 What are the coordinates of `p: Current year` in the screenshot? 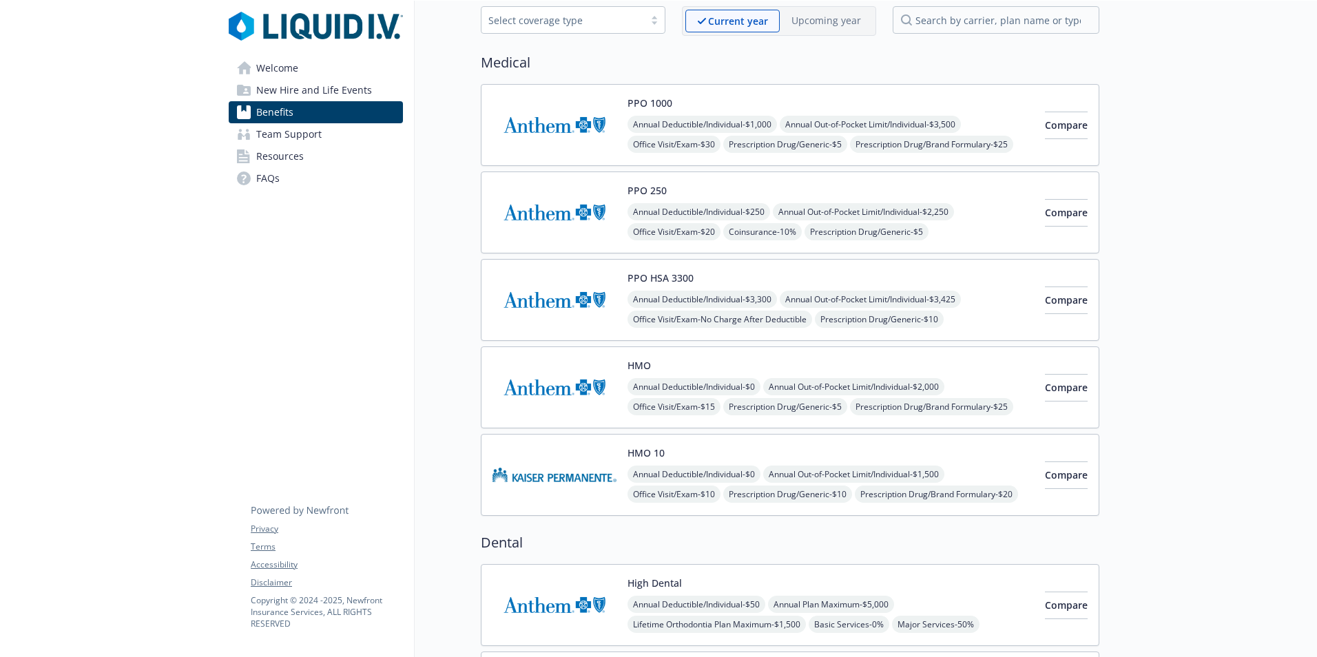 It's located at (737, 21).